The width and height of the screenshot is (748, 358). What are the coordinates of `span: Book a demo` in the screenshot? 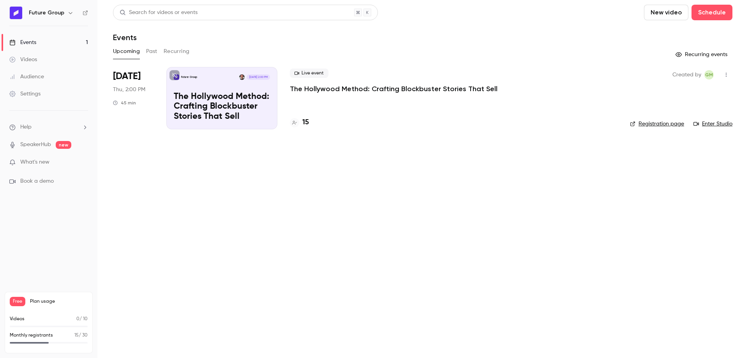 It's located at (37, 181).